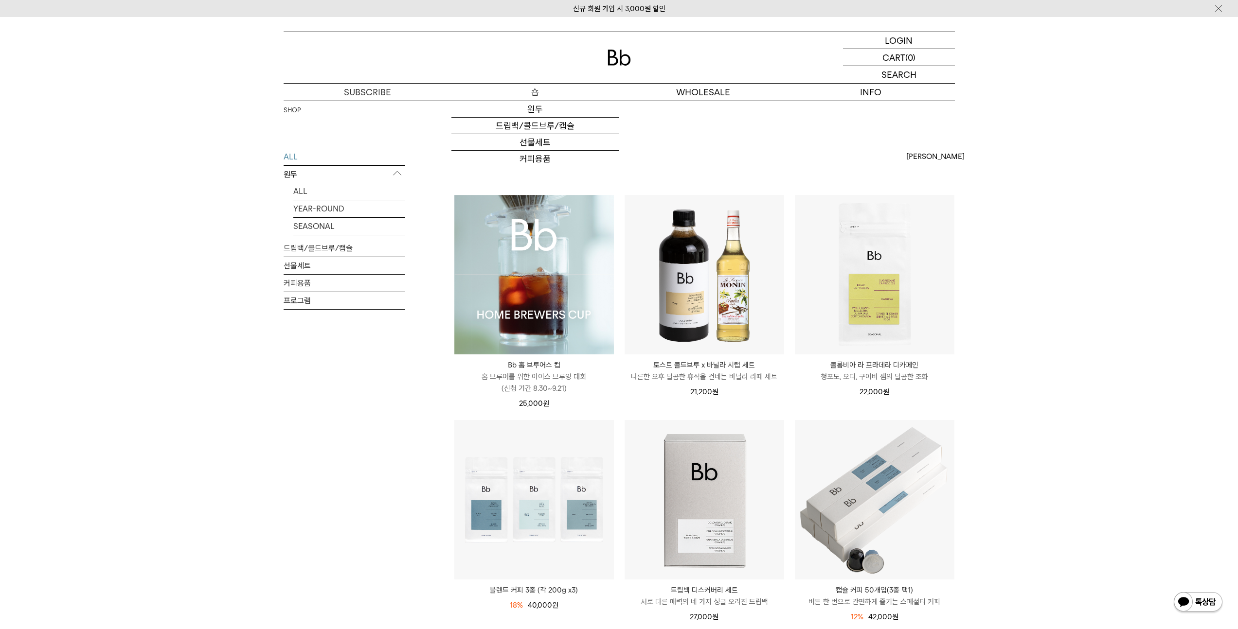 Image resolution: width=1238 pixels, height=629 pixels. What do you see at coordinates (534, 377) in the screenshot?
I see `a: Bb 홈 브루어스 컵 홈 브루어를 위한 아이스 브루잉 대회(신청 기간 8.30~9.21)` at bounding box center [534, 377].